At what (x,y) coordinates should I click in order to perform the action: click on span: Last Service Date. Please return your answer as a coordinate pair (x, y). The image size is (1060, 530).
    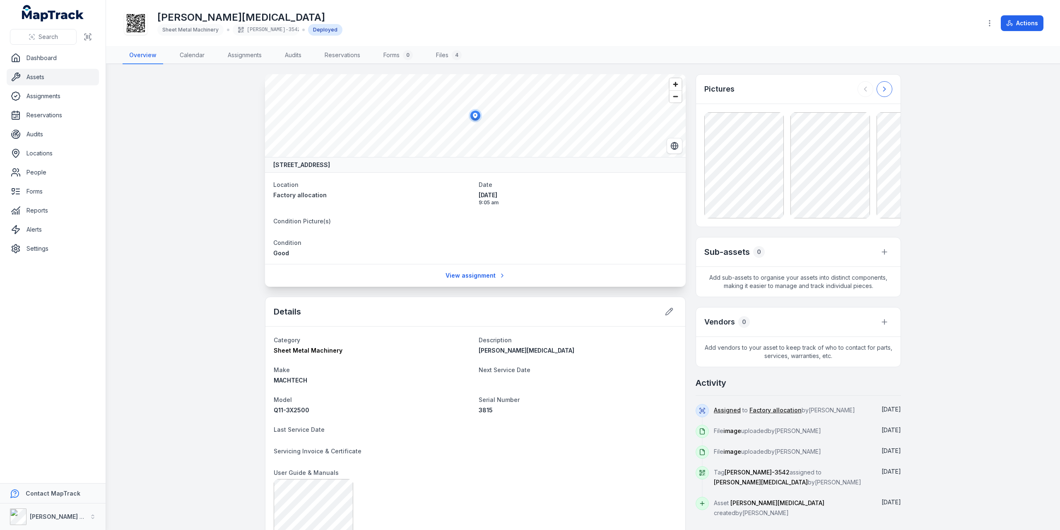
    Looking at the image, I should click on (299, 429).